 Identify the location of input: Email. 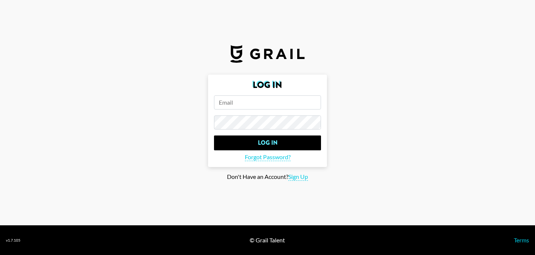
(268, 103).